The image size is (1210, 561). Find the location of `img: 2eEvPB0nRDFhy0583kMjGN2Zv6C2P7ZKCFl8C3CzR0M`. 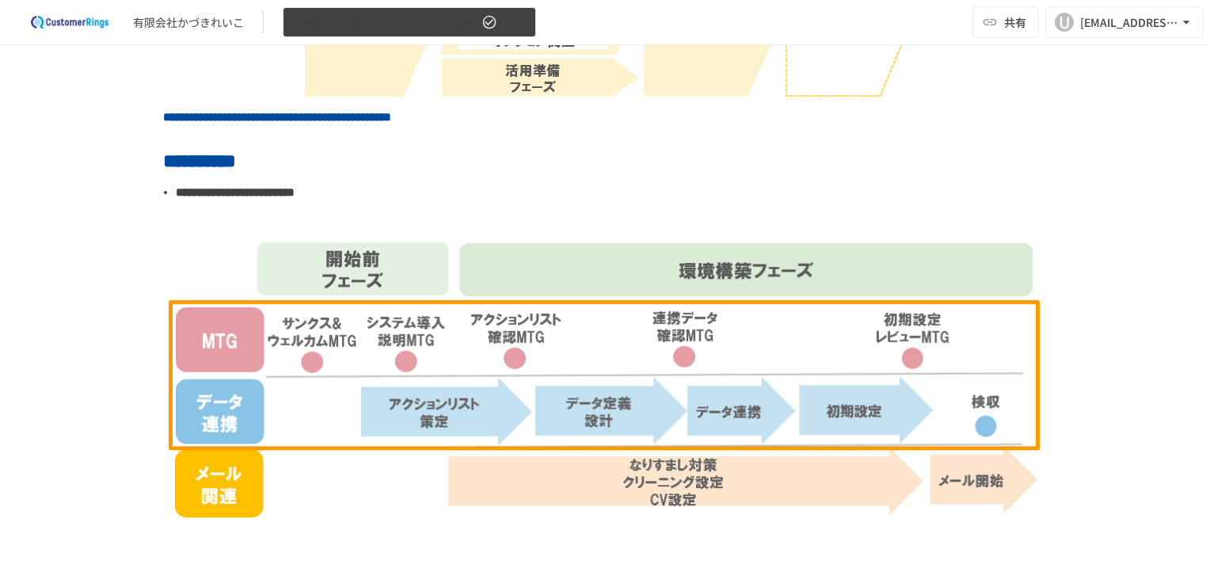

img: 2eEvPB0nRDFhy0583kMjGN2Zv6C2P7ZKCFl8C3CzR0M is located at coordinates (70, 22).